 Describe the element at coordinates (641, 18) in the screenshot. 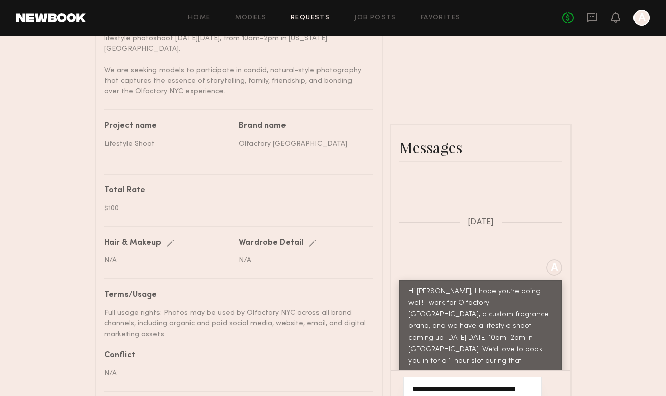

I see `a: A` at that location.